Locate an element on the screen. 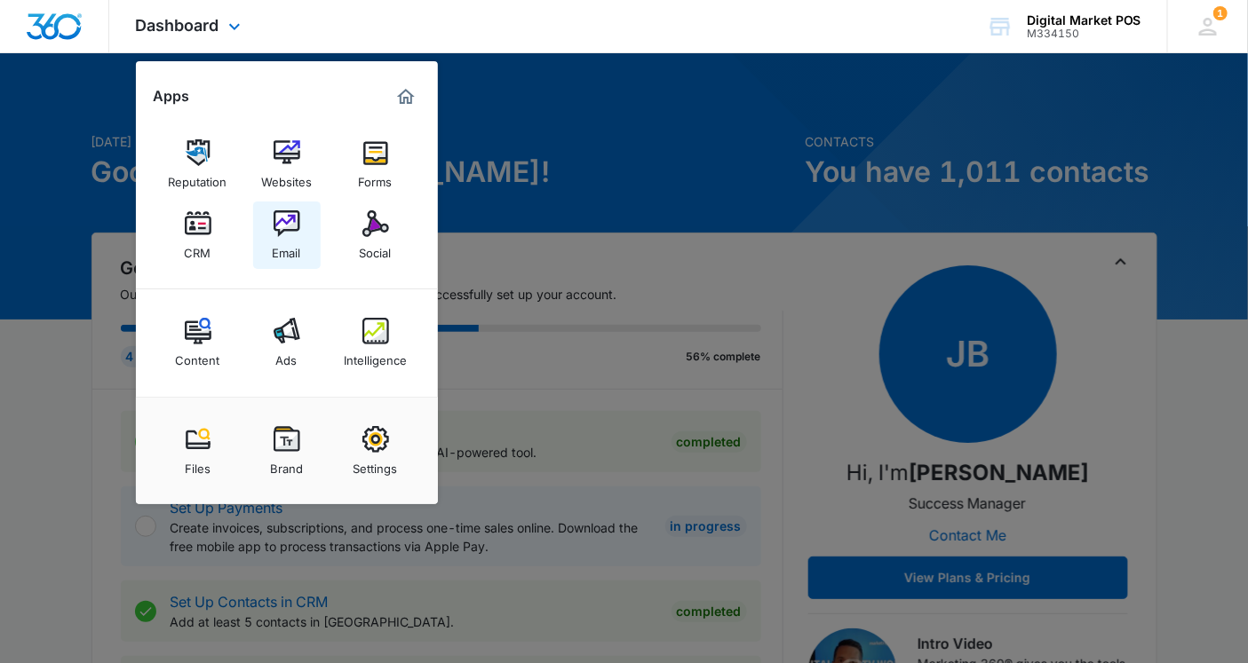 The image size is (1248, 663). a: Email is located at coordinates (287, 235).